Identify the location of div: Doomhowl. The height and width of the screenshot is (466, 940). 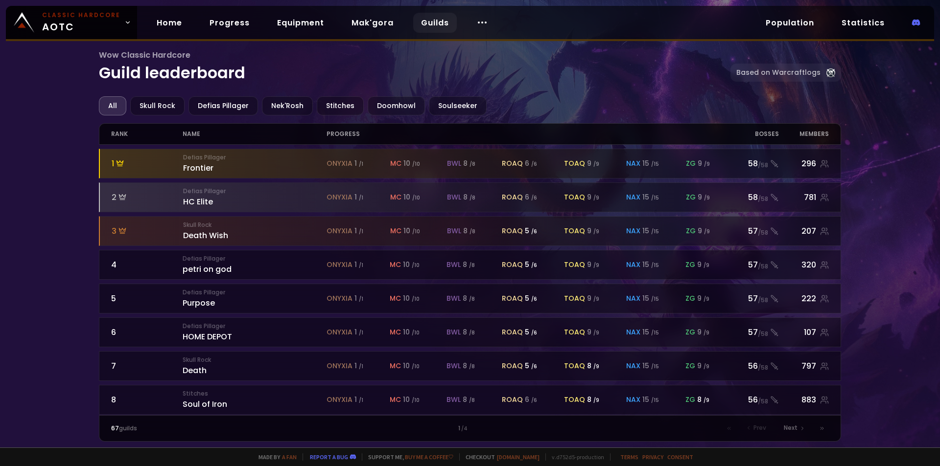
(396, 106).